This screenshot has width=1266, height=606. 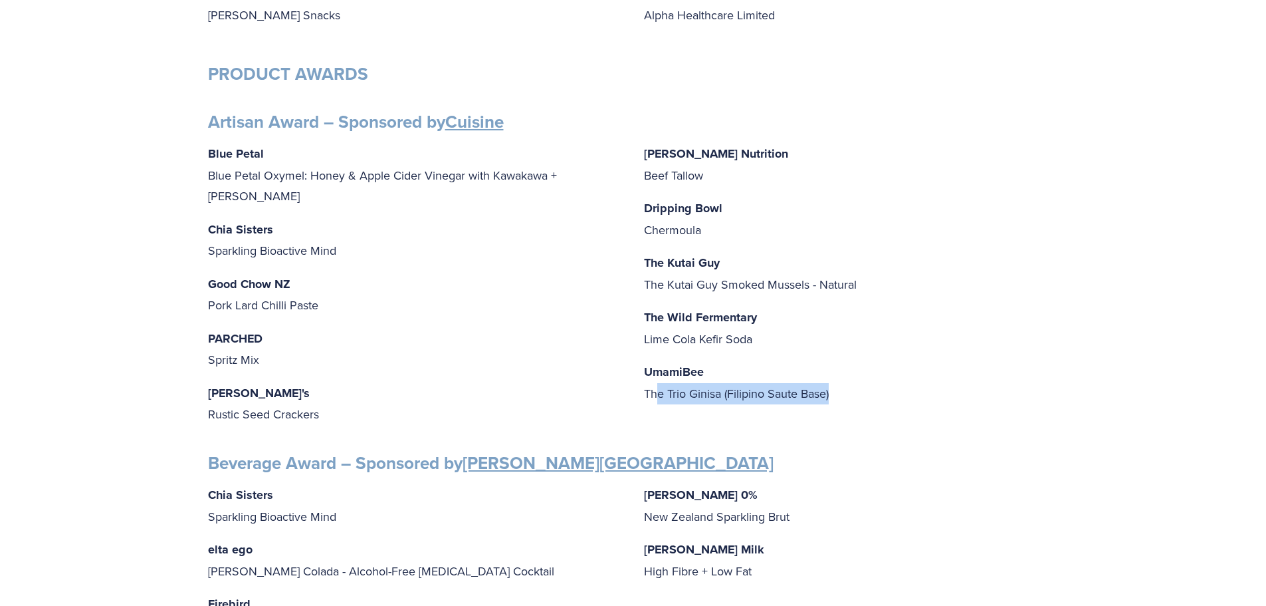 What do you see at coordinates (674, 372) in the screenshot?
I see `strong: UmamiBee` at bounding box center [674, 372].